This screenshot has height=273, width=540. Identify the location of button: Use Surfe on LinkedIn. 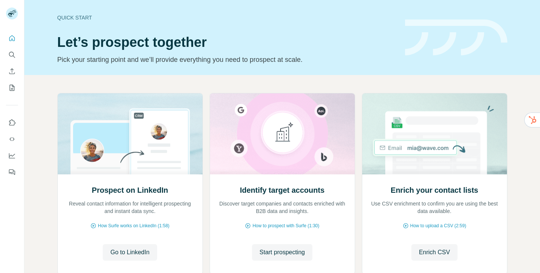
(12, 123).